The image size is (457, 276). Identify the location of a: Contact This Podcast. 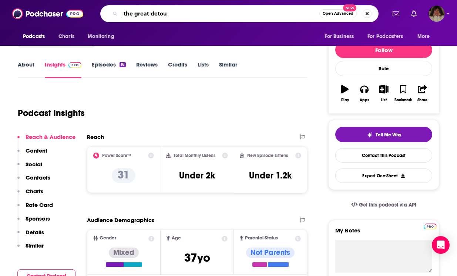
(384, 155).